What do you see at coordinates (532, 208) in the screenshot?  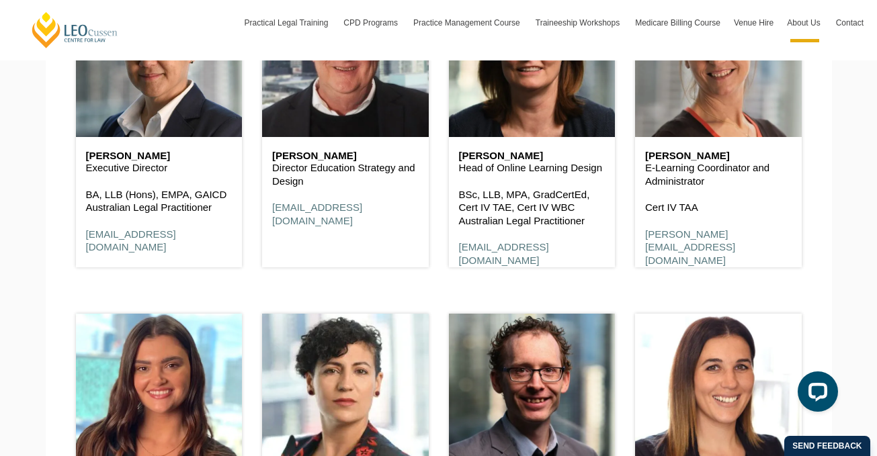 I see `p: BSc, LLB, MPA, GradCertEd, Cert IV TAE, Cert IV WBC Australian Legal Practitioner` at bounding box center [532, 208].